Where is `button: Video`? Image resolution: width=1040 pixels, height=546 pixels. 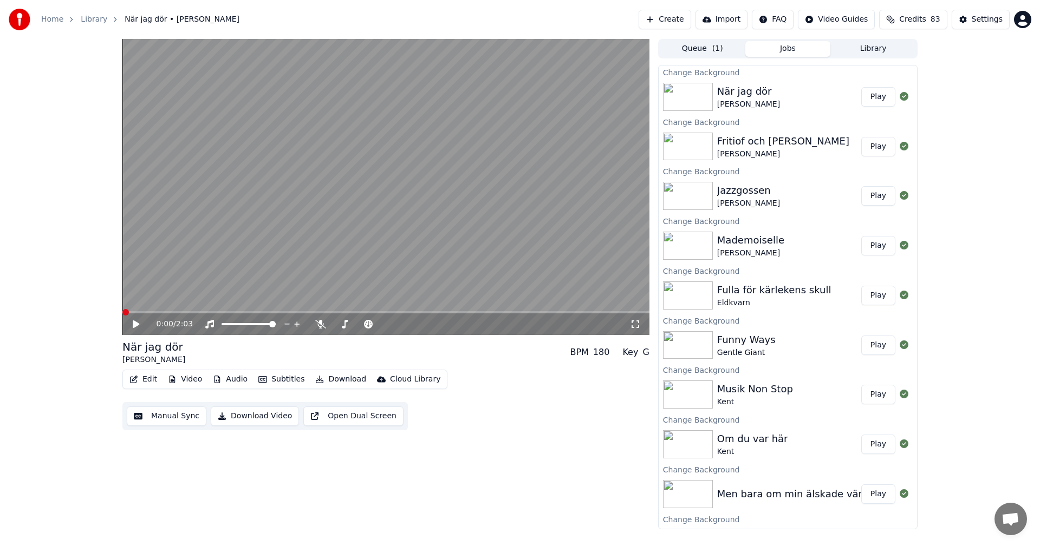 button: Video is located at coordinates (185, 380).